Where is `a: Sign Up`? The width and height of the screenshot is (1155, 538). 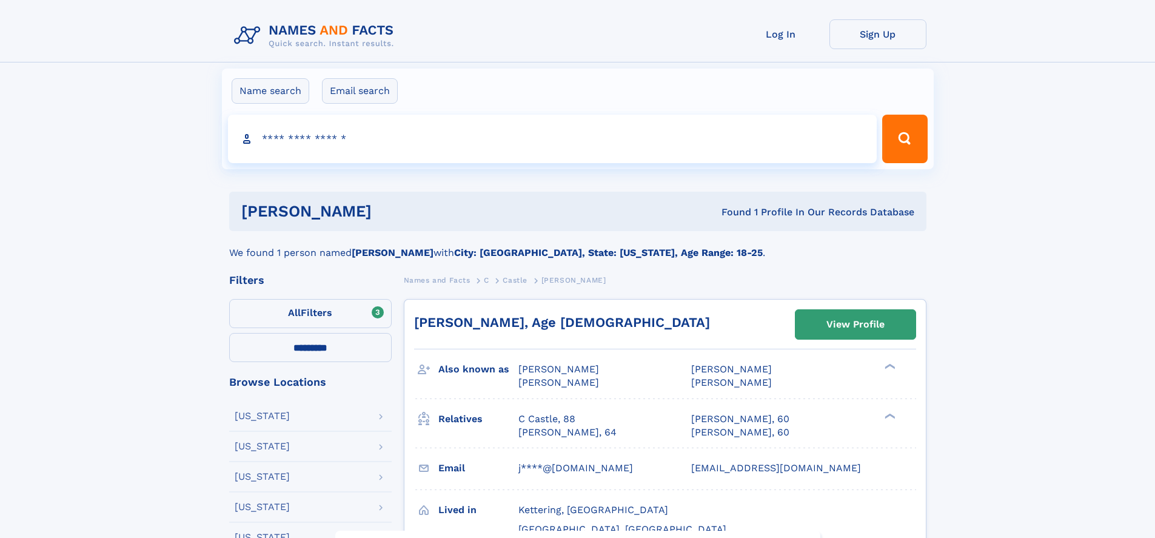 a: Sign Up is located at coordinates (878, 34).